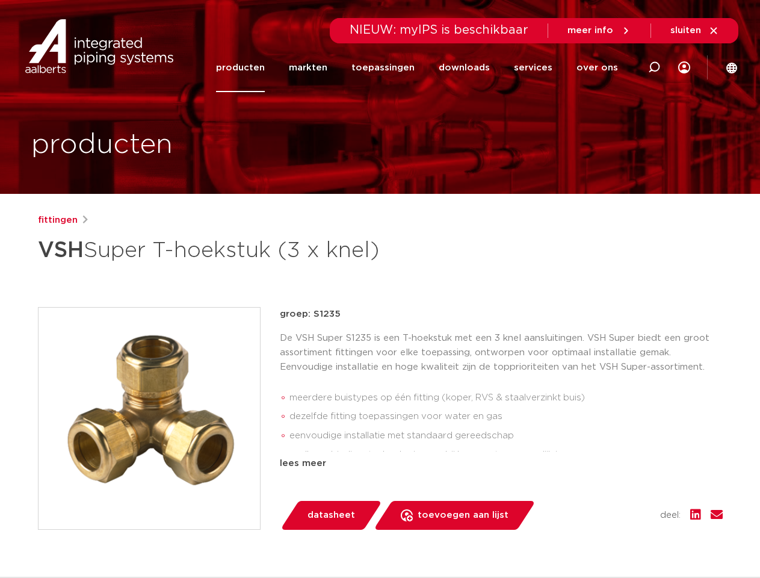  I want to click on a: markten, so click(308, 67).